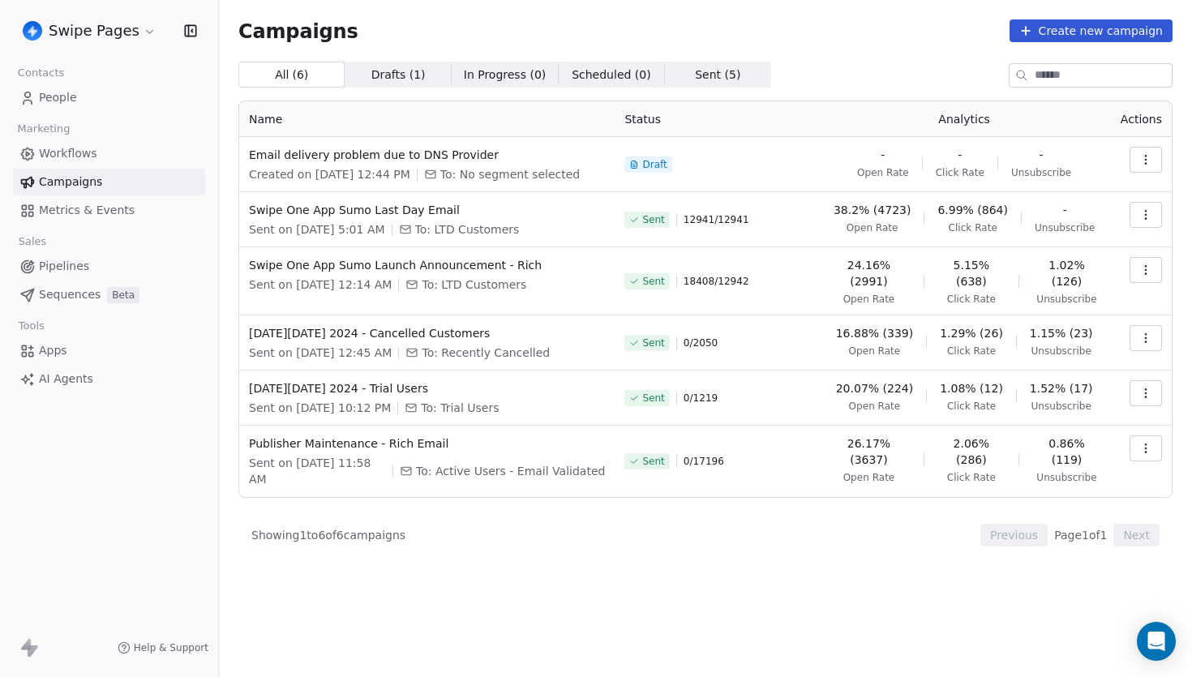  I want to click on span: 2.06% (286), so click(971, 452).